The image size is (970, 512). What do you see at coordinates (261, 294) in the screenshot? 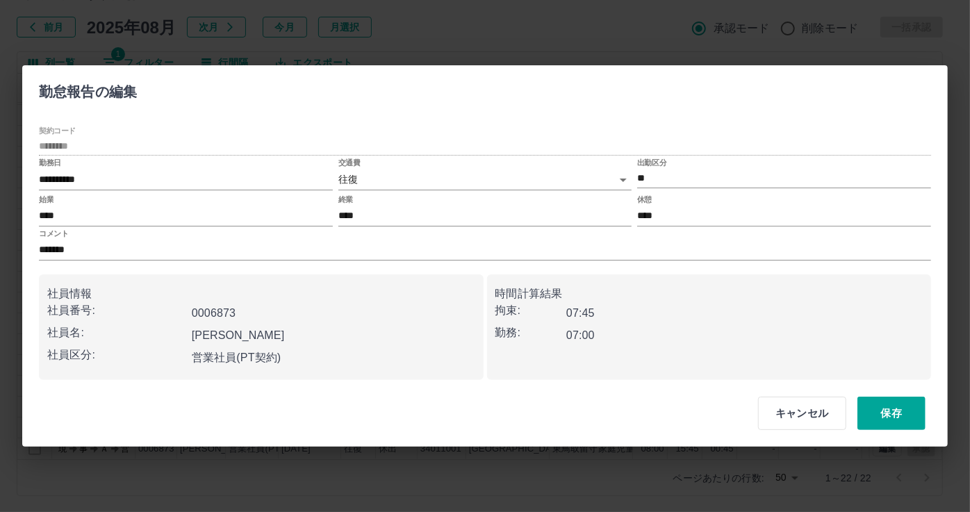
I see `p: 社員情報` at bounding box center [261, 294].